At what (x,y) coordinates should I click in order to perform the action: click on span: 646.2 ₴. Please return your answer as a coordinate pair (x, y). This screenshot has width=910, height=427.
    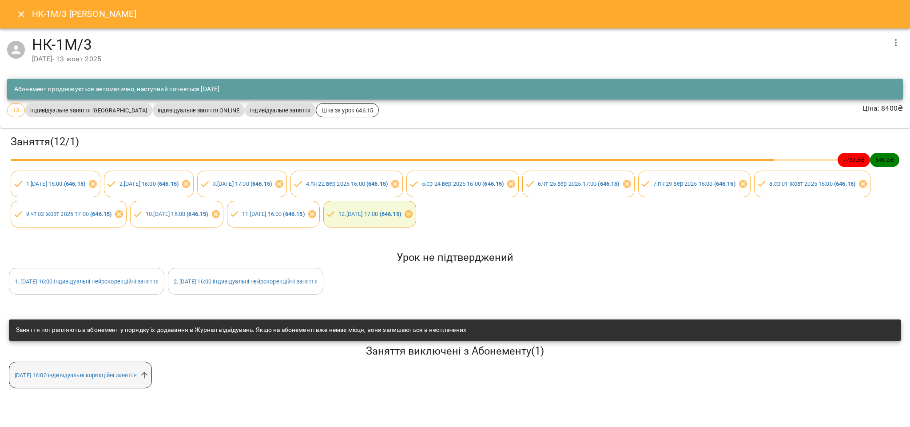
    Looking at the image, I should click on (885, 159).